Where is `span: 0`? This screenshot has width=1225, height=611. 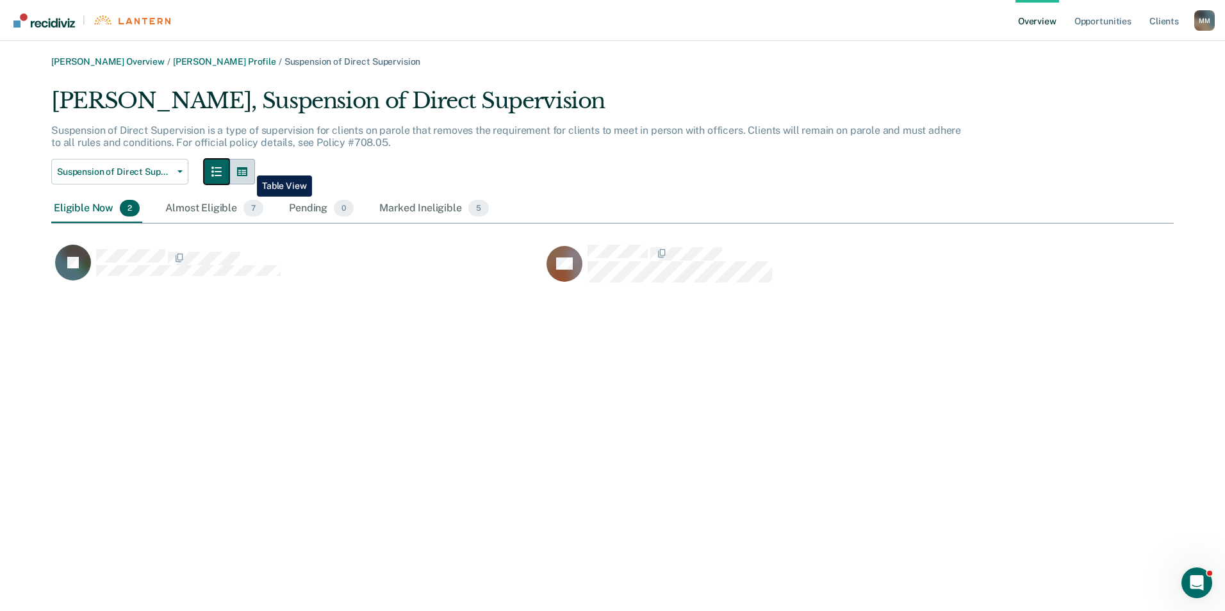 span: 0 is located at coordinates (343, 208).